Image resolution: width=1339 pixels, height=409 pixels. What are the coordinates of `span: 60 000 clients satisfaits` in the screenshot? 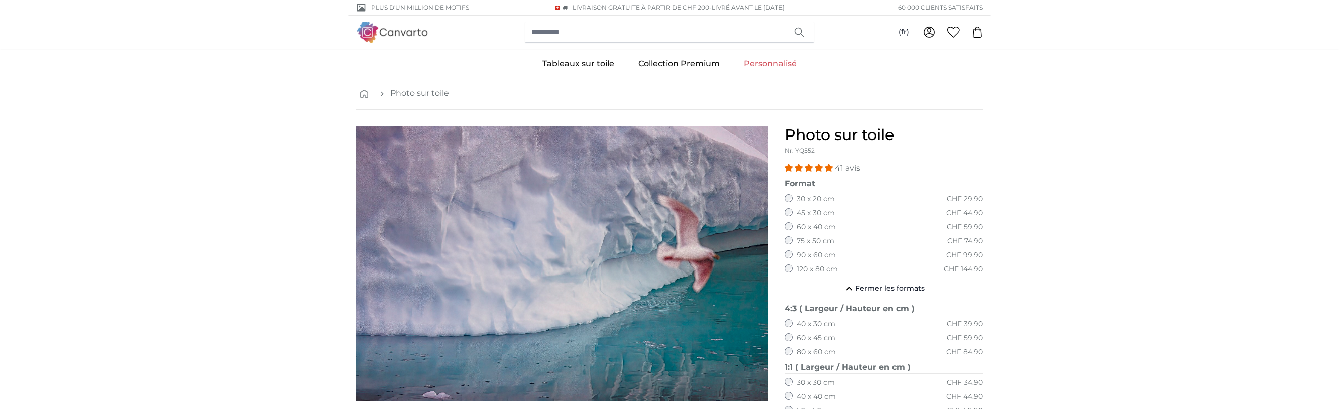 It's located at (940, 8).